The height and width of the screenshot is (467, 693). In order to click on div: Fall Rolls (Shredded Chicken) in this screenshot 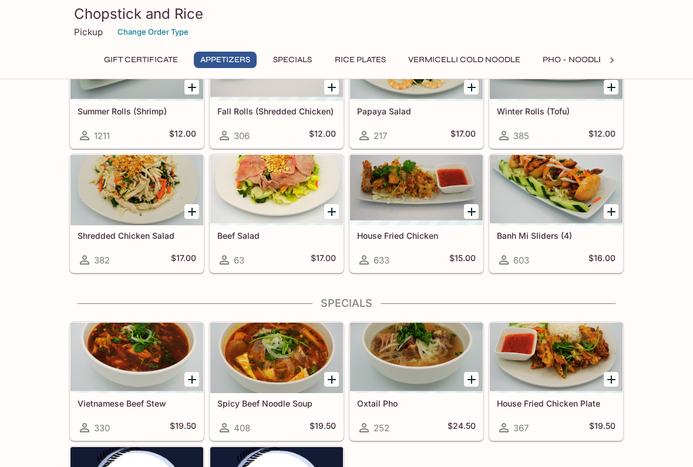, I will do `click(277, 66)`.